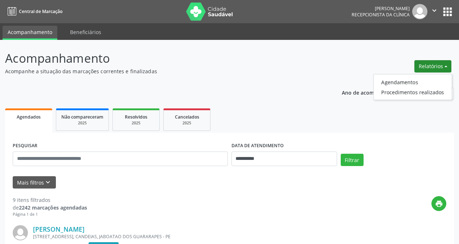 The height and width of the screenshot is (244, 459). I want to click on label: DATA DE ATENDIMENTO, so click(257, 146).